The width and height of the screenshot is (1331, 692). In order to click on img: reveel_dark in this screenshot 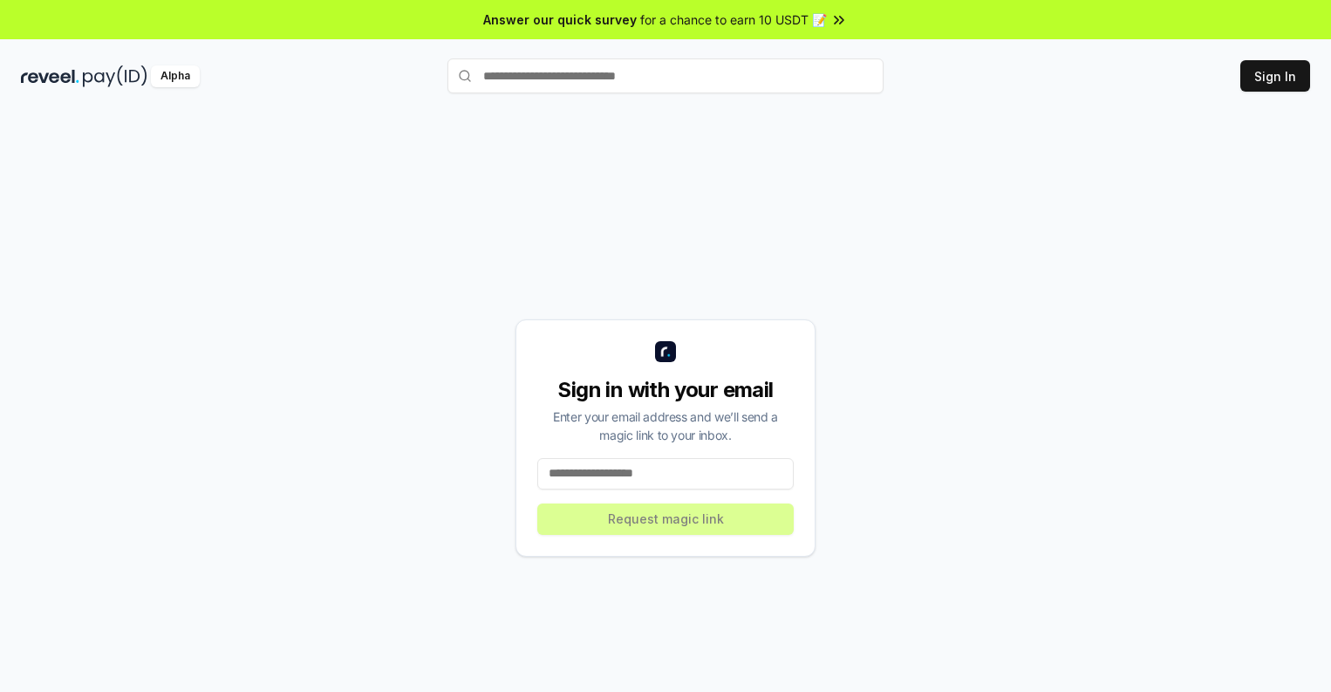, I will do `click(50, 76)`.